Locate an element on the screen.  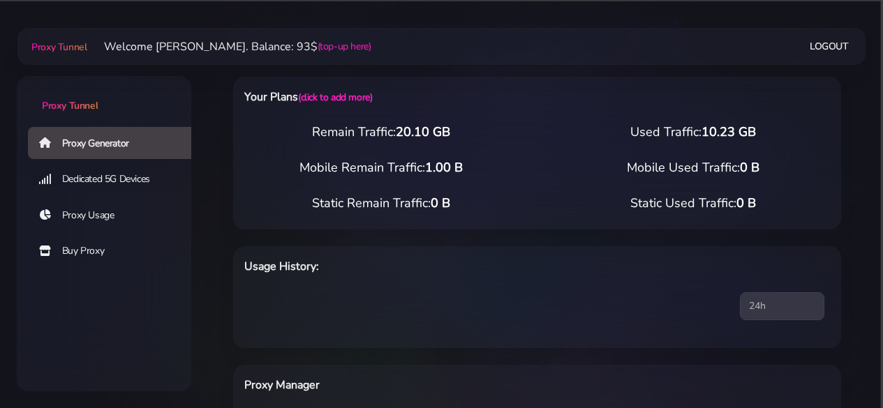
div: Static Remain Traffic: is located at coordinates (381, 203).